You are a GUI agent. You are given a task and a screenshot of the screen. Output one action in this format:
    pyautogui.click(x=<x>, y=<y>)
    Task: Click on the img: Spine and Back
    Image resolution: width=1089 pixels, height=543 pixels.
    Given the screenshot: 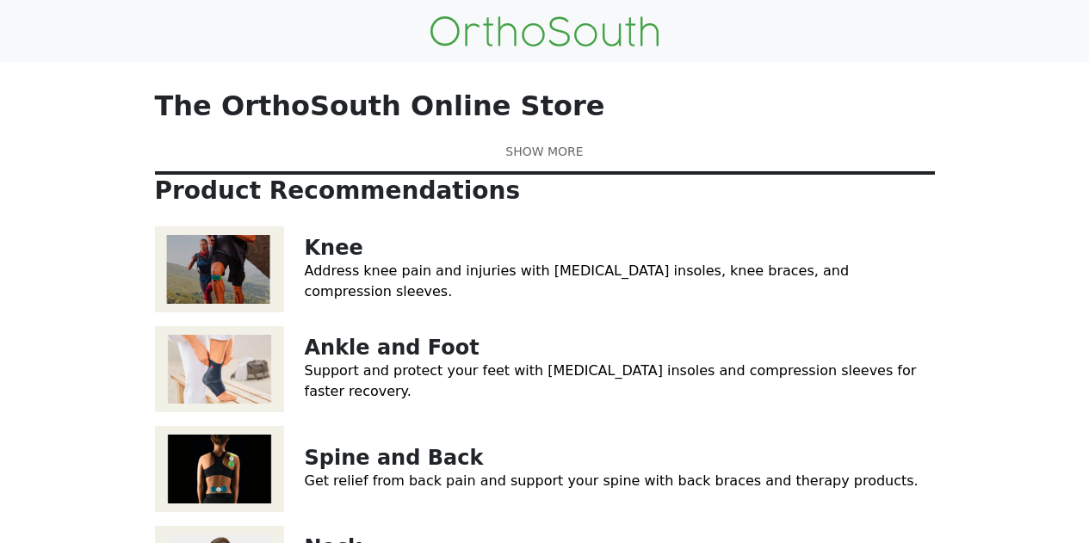 What is the action you would take?
    pyautogui.click(x=219, y=469)
    